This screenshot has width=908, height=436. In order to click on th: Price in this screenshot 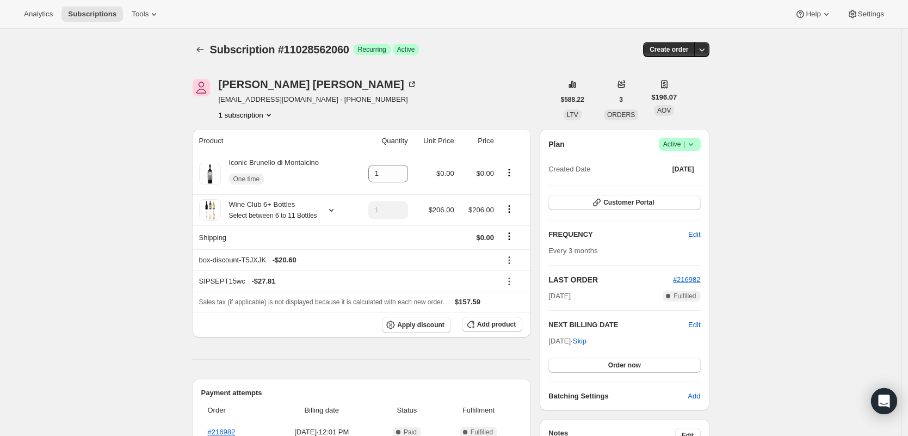, I will do `click(477, 141)`.